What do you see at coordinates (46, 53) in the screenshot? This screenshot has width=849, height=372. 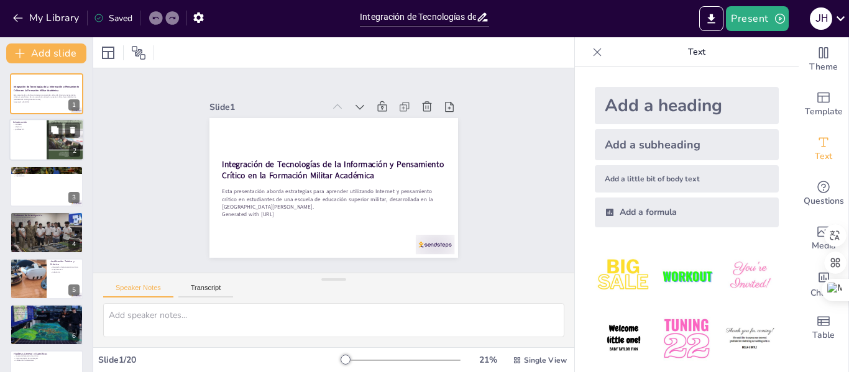 I see `button: Add slide` at bounding box center [46, 53].